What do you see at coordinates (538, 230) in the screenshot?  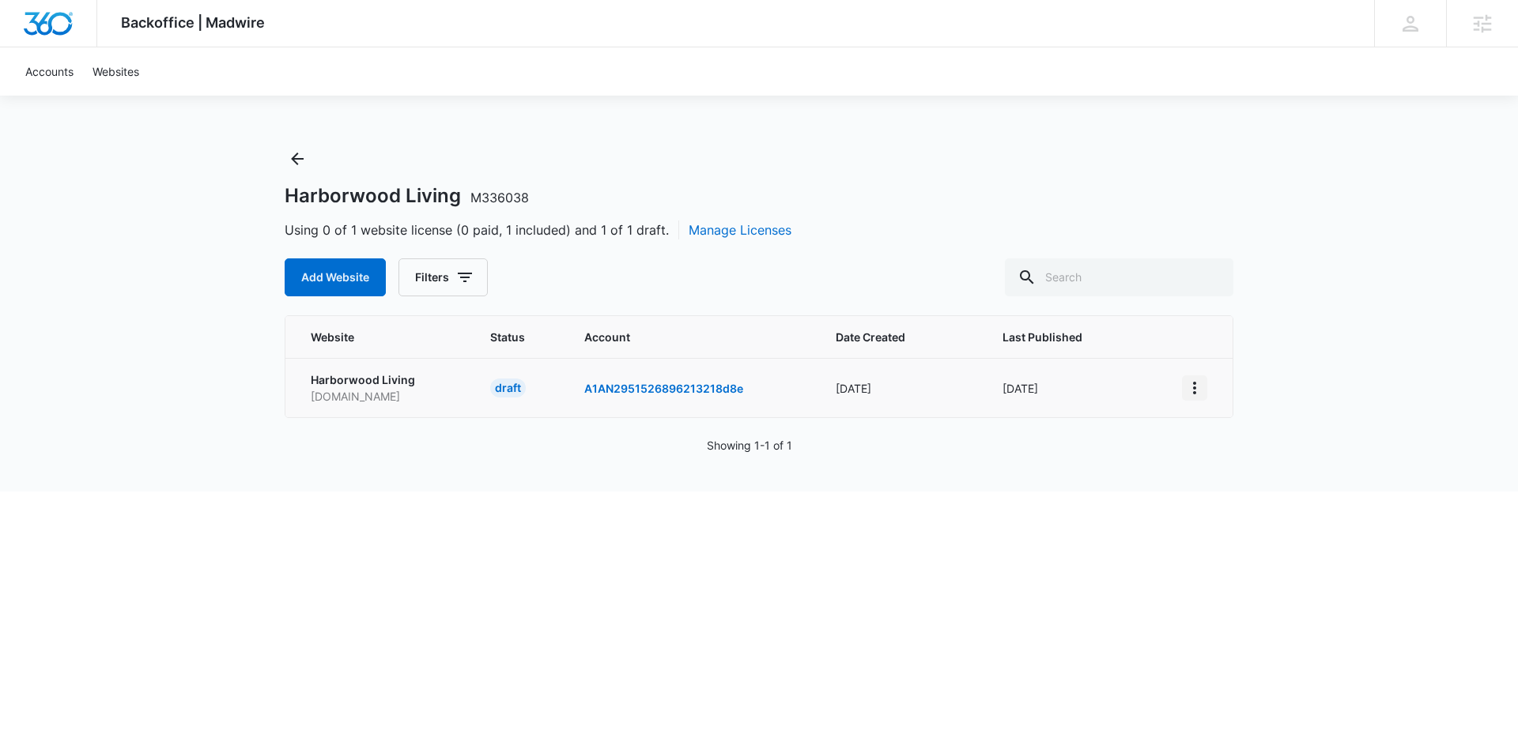 I see `span: Using 0 of 1 website license (0 paid, 1 included) and 1 of 1 draft.` at bounding box center [538, 230].